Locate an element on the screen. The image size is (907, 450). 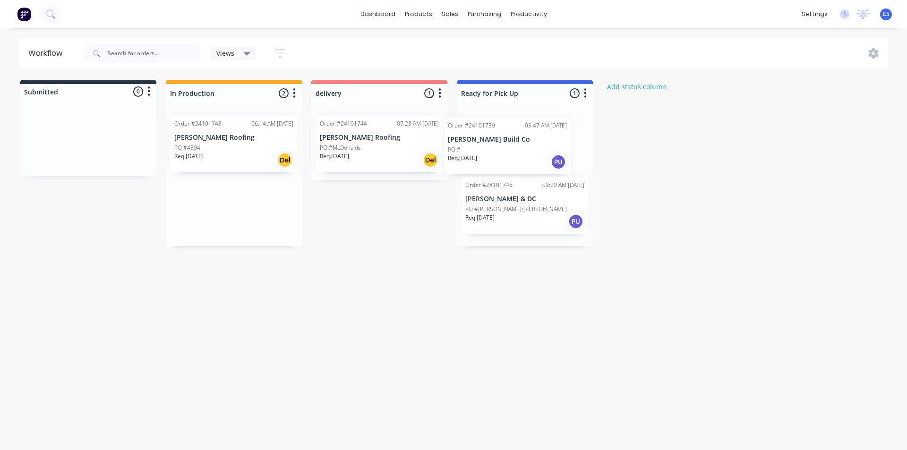
span: Views is located at coordinates (225, 53).